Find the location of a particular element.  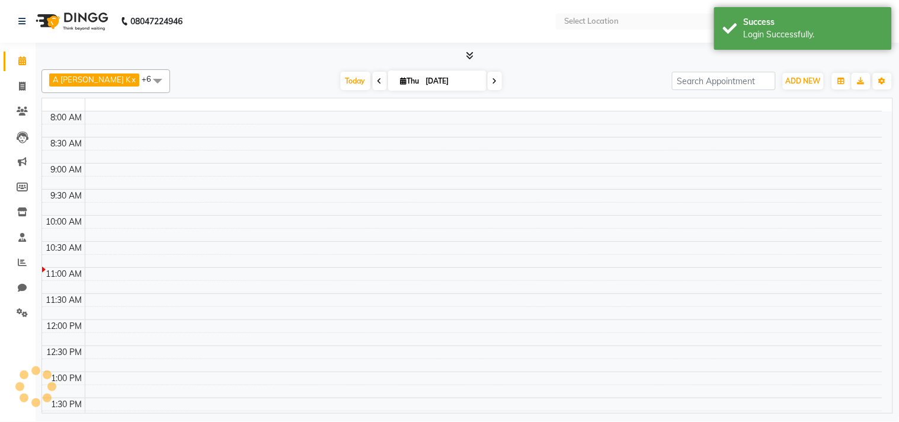

a: x is located at coordinates (133, 79).